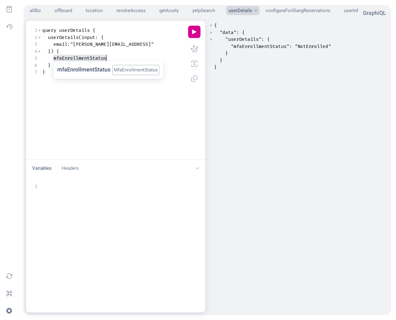 The width and height of the screenshot is (396, 320). Describe the element at coordinates (312, 46) in the screenshot. I see `span: "NotEnrolled"` at that location.